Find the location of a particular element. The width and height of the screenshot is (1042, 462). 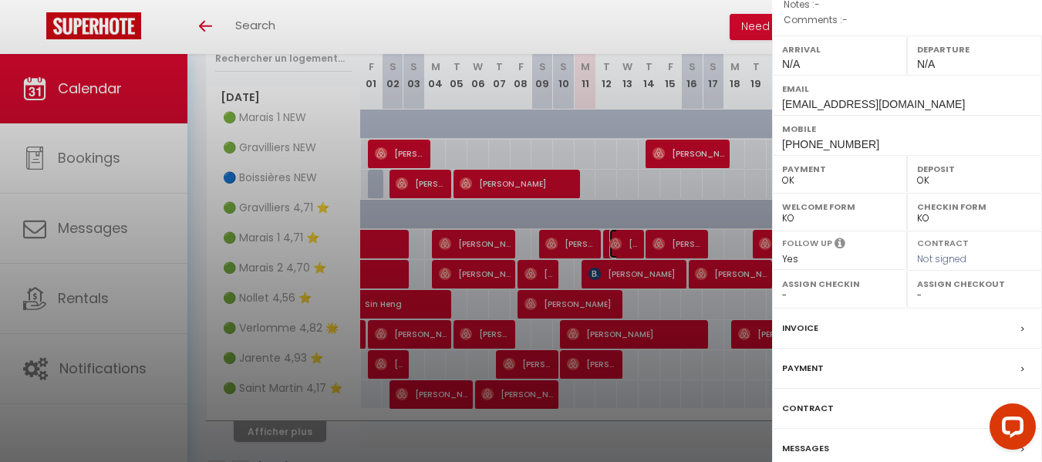

label: Checkin form is located at coordinates (974, 207).